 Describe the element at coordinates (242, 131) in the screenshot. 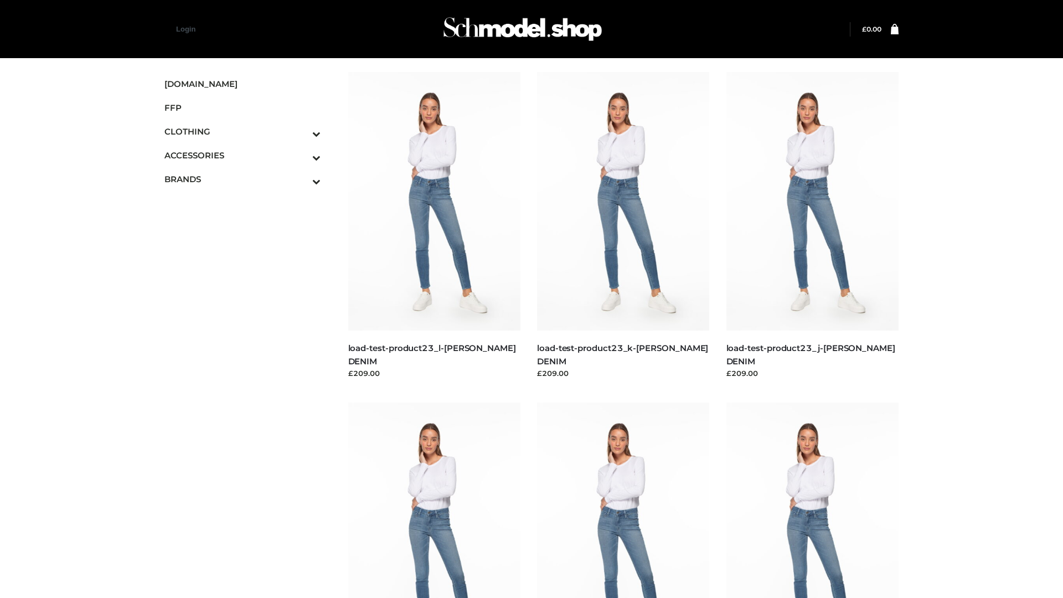

I see `span: CLOTHING` at that location.